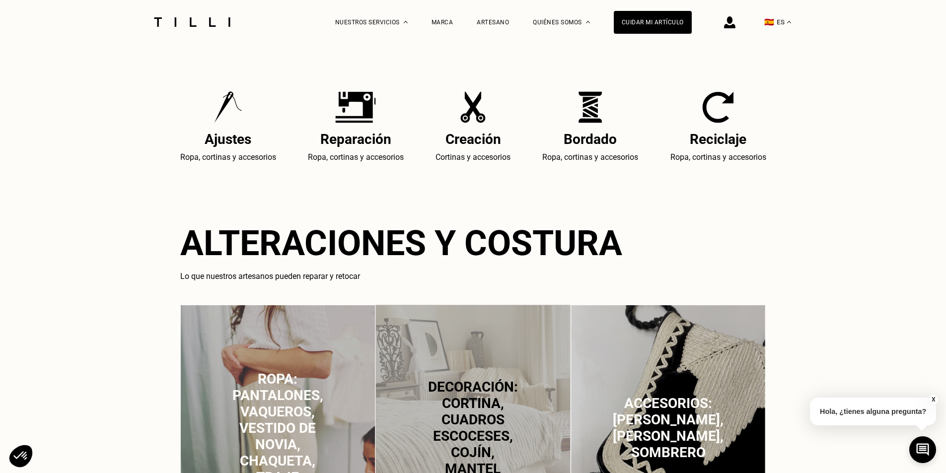 The height and width of the screenshot is (473, 946). Describe the element at coordinates (442, 22) in the screenshot. I see `div: Marca` at that location.